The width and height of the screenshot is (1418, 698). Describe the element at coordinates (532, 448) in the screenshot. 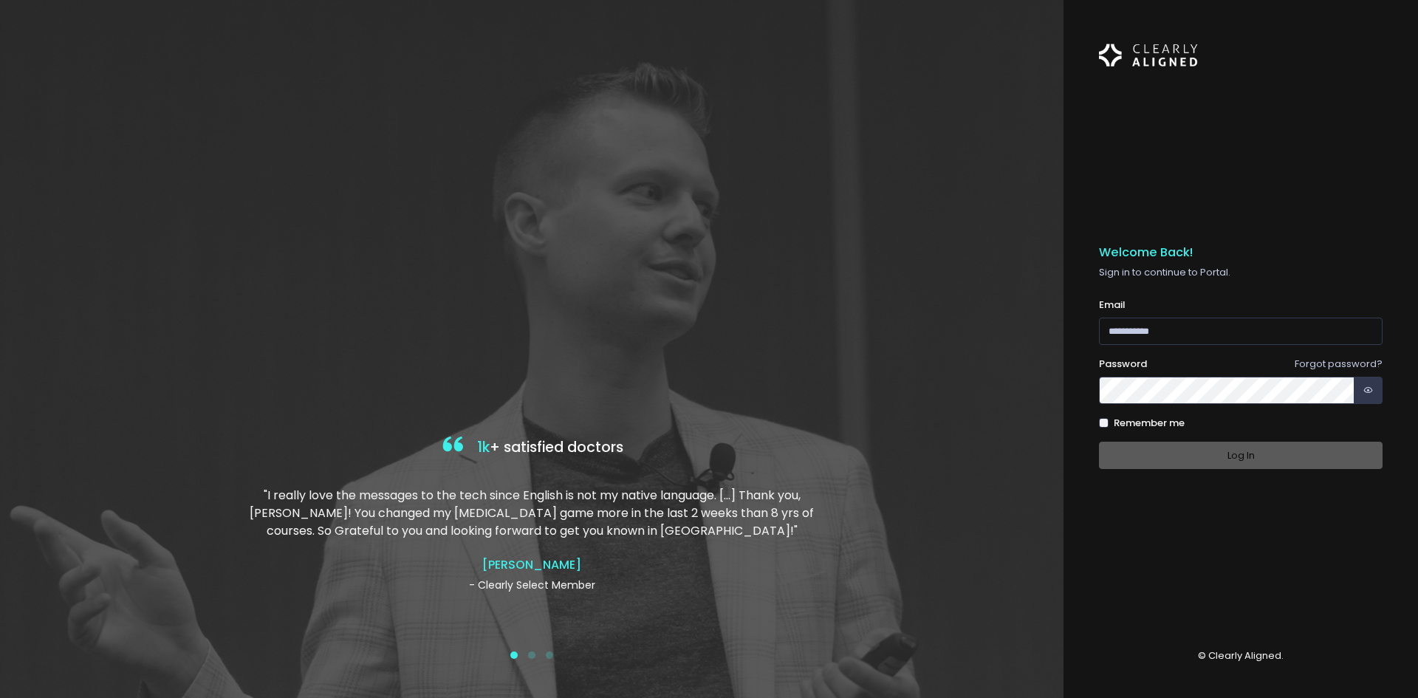

I see `h4: + satisfied doctors` at that location.